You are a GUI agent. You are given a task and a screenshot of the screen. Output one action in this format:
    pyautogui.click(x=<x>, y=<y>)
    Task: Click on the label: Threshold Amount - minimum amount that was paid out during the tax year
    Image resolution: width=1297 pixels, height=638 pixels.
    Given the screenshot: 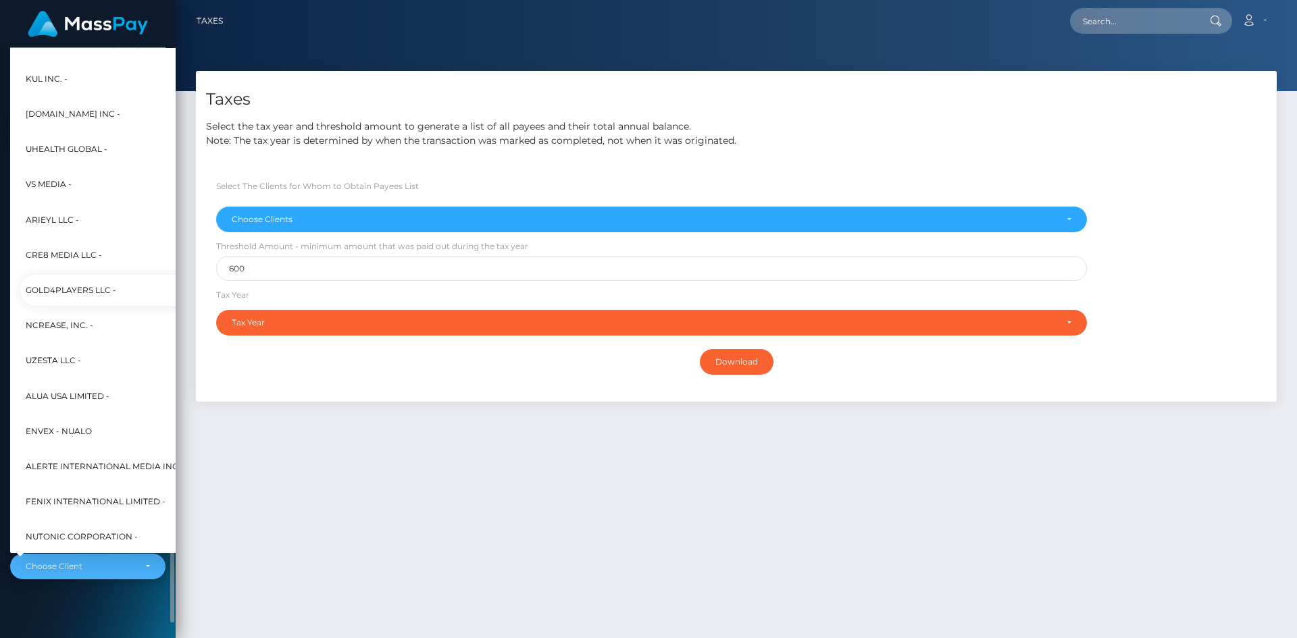 What is the action you would take?
    pyautogui.click(x=372, y=246)
    